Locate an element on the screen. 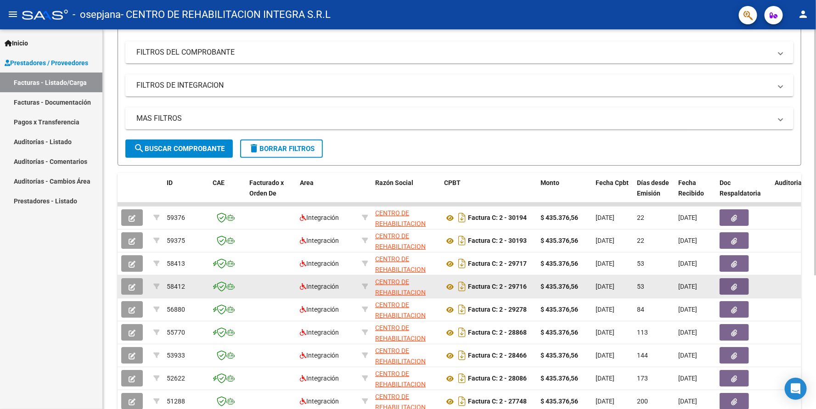 Image resolution: width=816 pixels, height=409 pixels. span: 113 is located at coordinates (642, 332).